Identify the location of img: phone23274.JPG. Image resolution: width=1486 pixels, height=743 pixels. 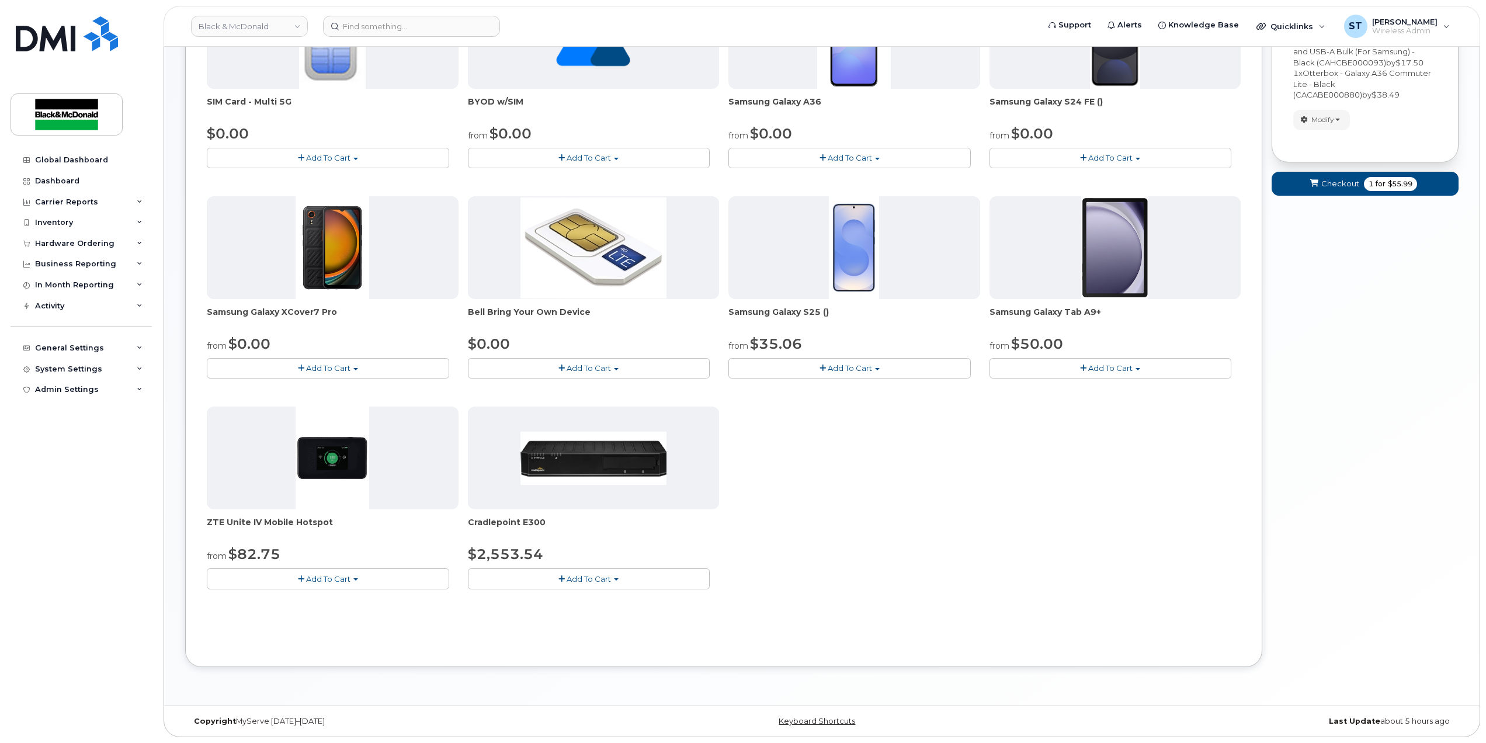
(593, 248).